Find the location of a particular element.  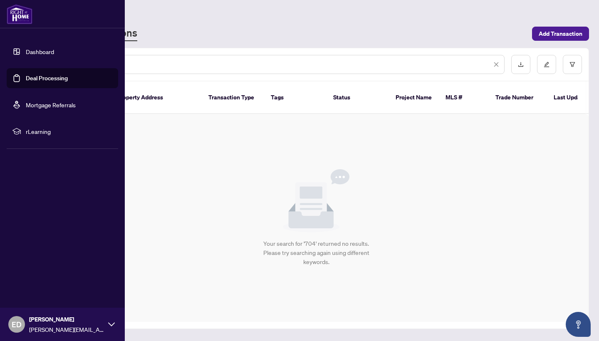

button: filter is located at coordinates (572, 64).